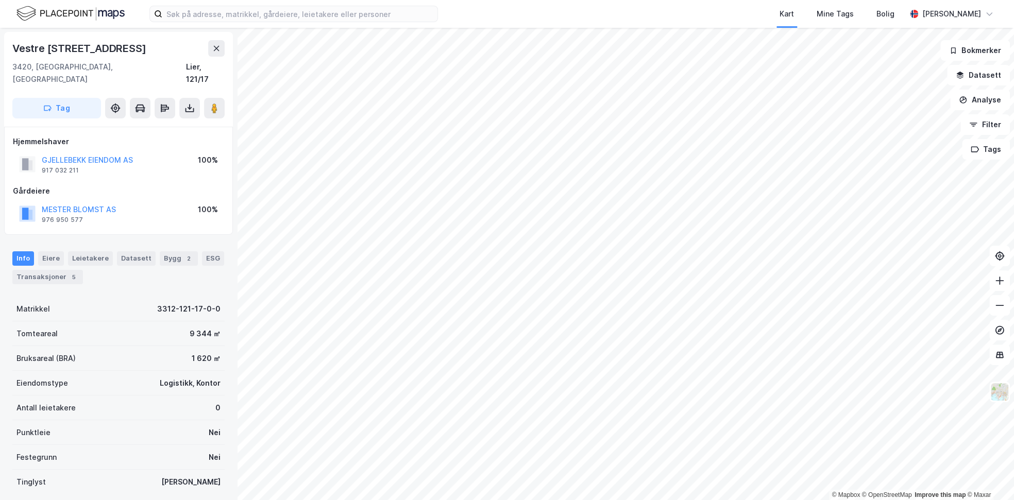 This screenshot has width=1014, height=500. I want to click on a: OpenStreetMap, so click(887, 495).